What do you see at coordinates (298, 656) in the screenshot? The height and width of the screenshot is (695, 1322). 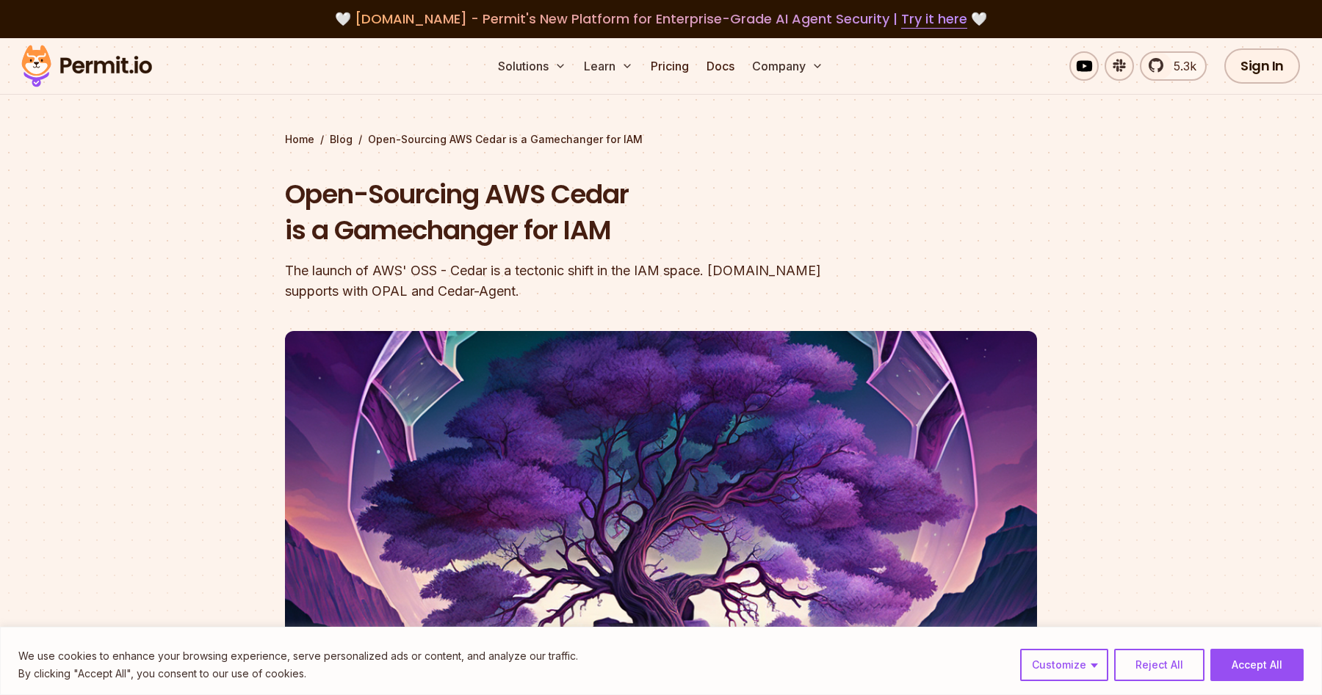 I see `p: We use cookies to enhance your browsing experience, serve personalized ads or content, and analyz...` at bounding box center [298, 656].